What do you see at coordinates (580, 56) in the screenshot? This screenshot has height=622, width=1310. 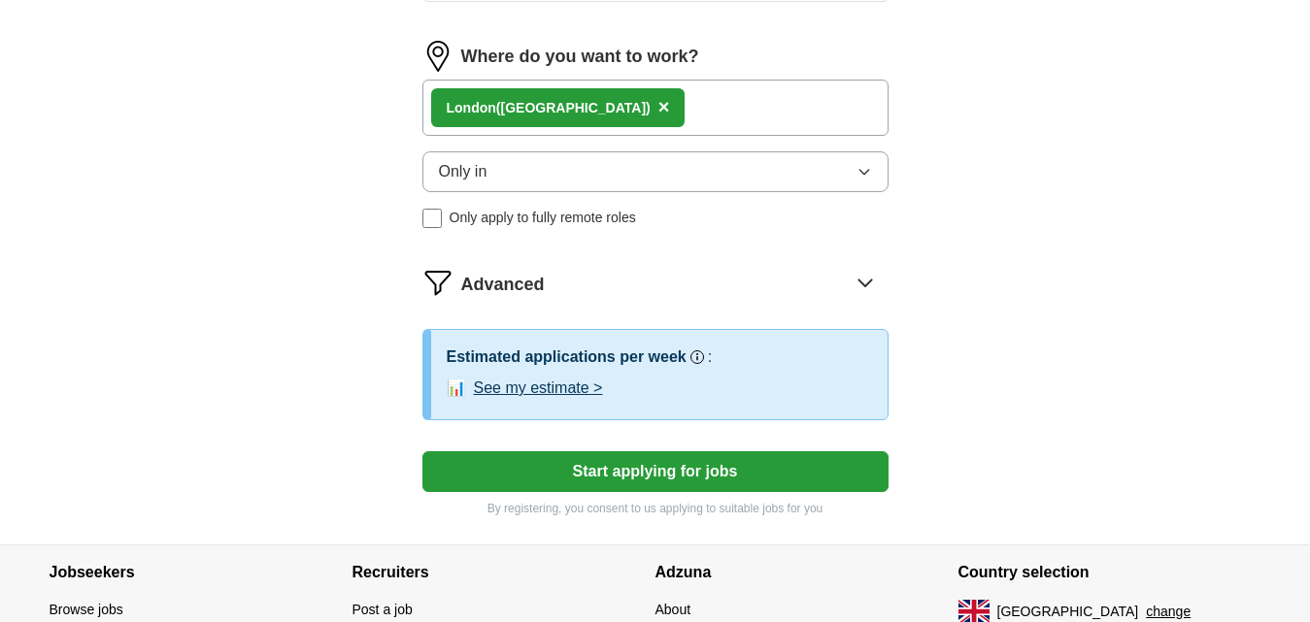 I see `label: Where do you want to work?` at bounding box center [580, 56].